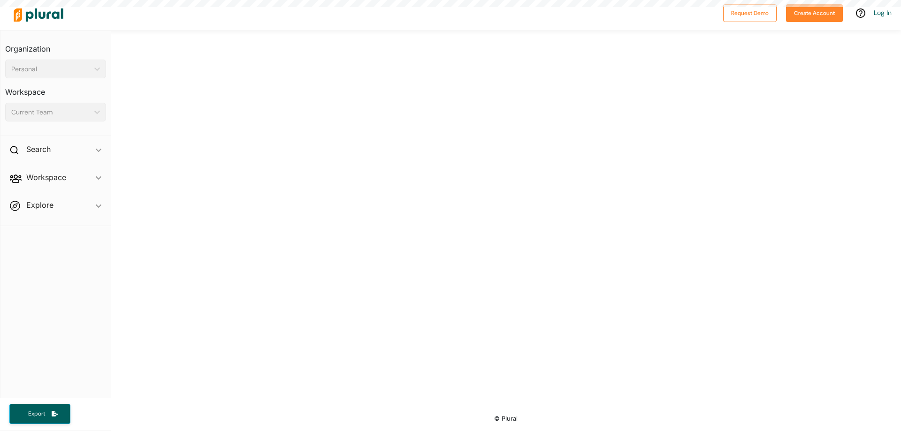  I want to click on span: Export, so click(37, 414).